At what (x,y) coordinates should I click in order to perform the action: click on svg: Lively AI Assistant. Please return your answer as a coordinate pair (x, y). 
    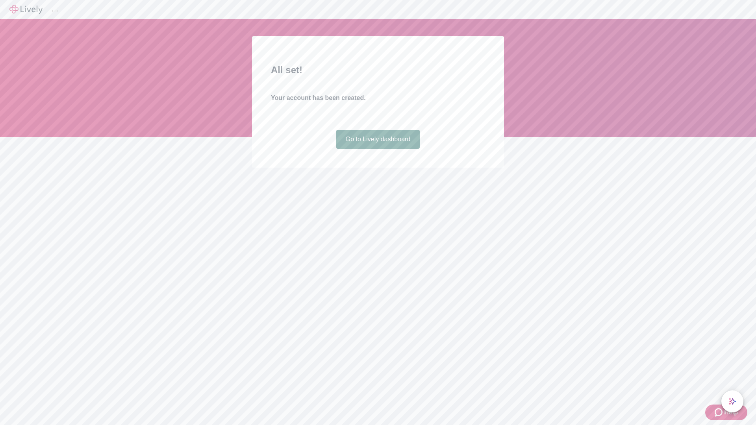
    Looking at the image, I should click on (733, 402).